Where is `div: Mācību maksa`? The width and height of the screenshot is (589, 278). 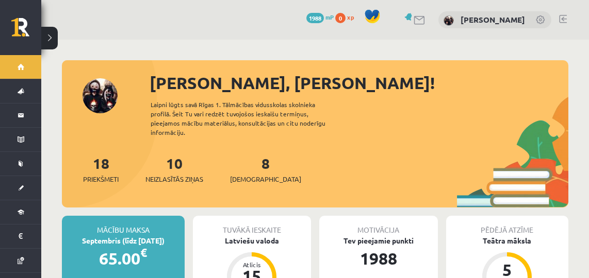 div: Mācību maksa is located at coordinates (123, 226).